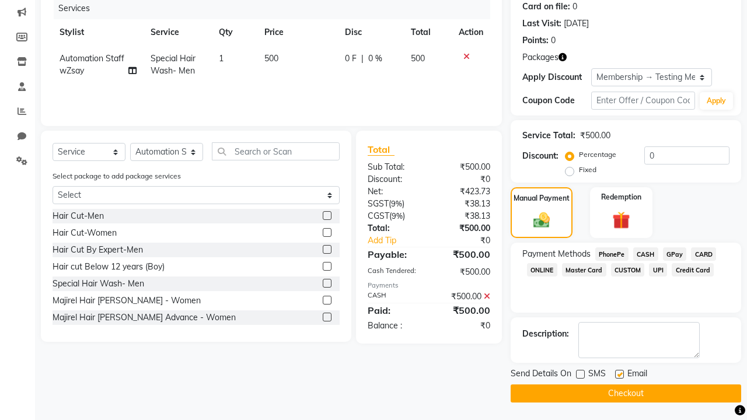 Image resolution: width=747 pixels, height=420 pixels. What do you see at coordinates (394, 167) in the screenshot?
I see `div: Sub Total:` at bounding box center [394, 167].